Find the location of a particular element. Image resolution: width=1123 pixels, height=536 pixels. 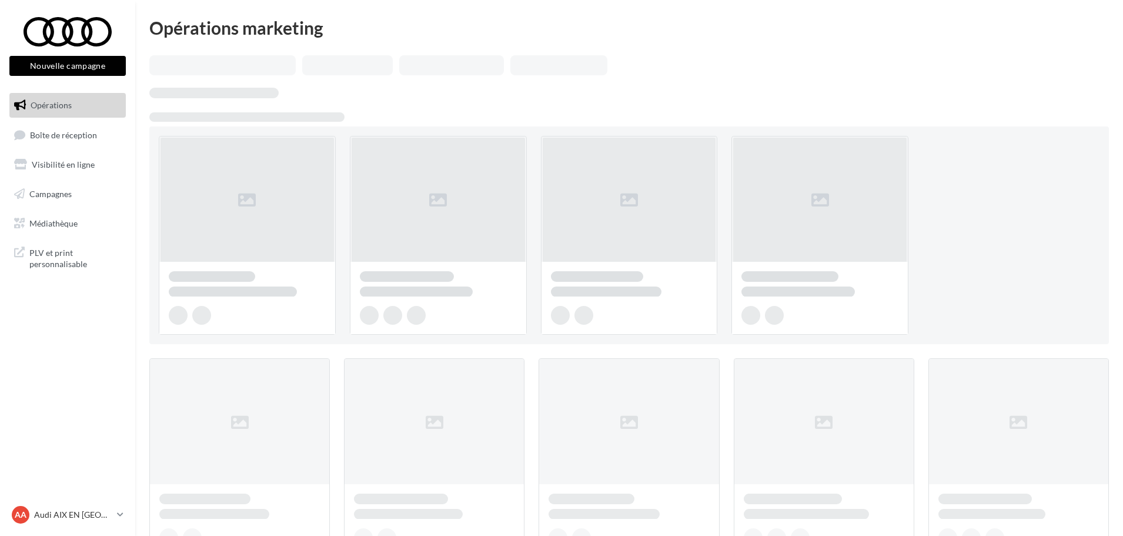

div: Opérations marketing is located at coordinates (629, 28).